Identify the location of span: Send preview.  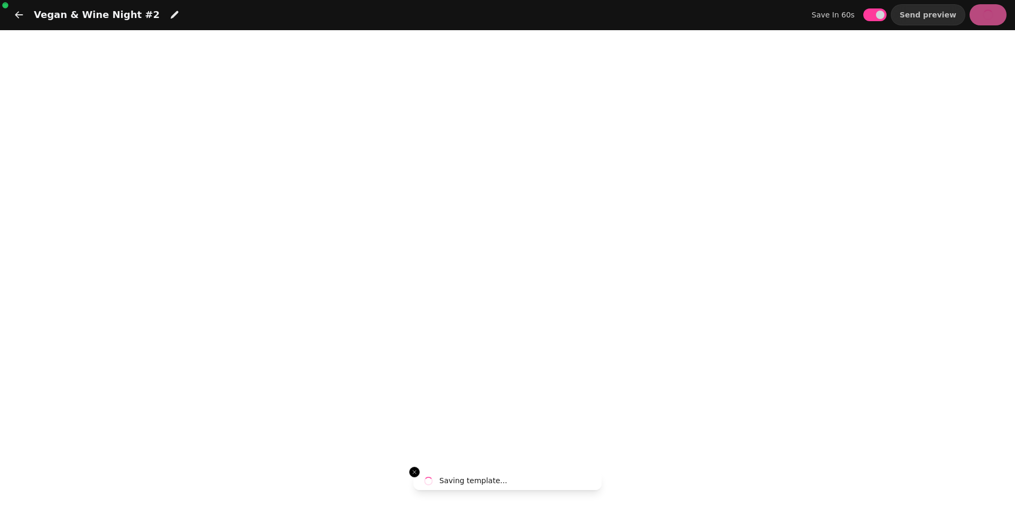
(928, 15).